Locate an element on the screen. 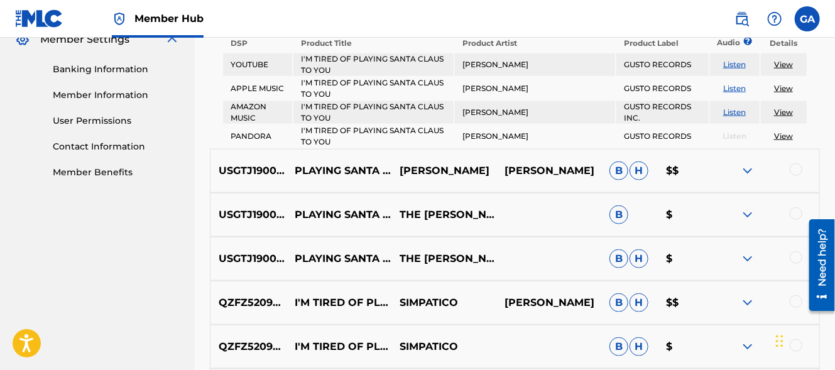  a: Banking Information is located at coordinates (116, 69).